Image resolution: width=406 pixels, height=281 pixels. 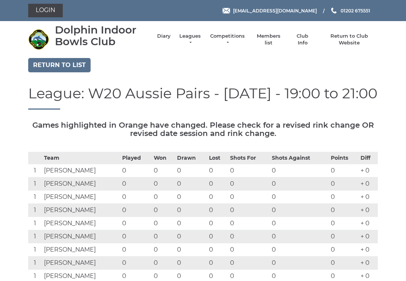 I want to click on a: Members list, so click(x=268, y=40).